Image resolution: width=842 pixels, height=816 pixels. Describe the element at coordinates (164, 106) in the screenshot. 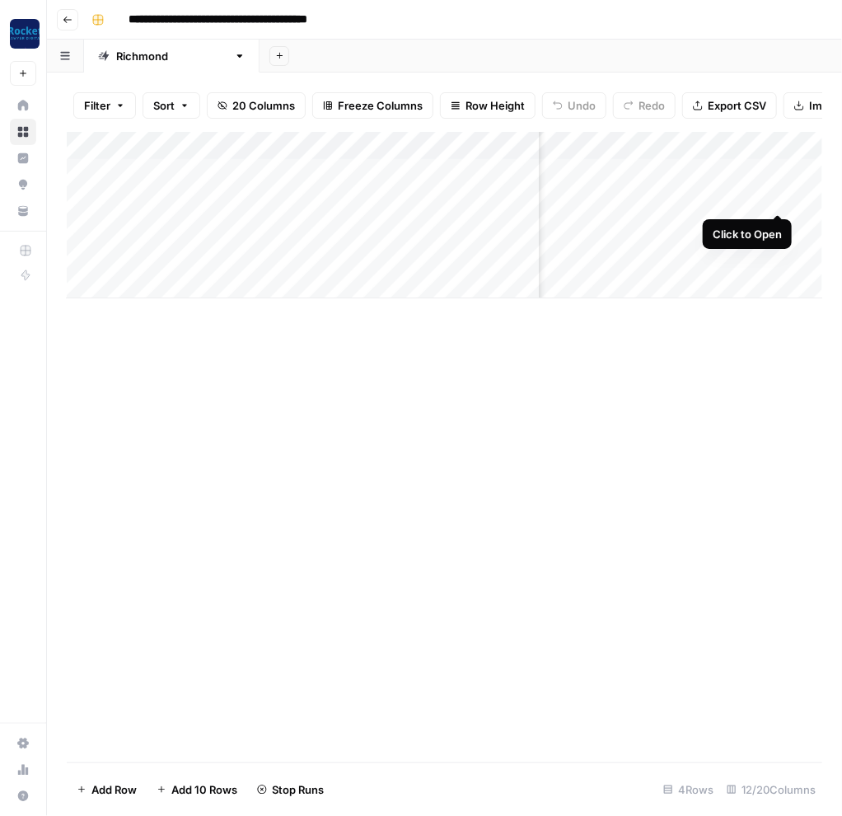

I see `span: Sort` at that location.